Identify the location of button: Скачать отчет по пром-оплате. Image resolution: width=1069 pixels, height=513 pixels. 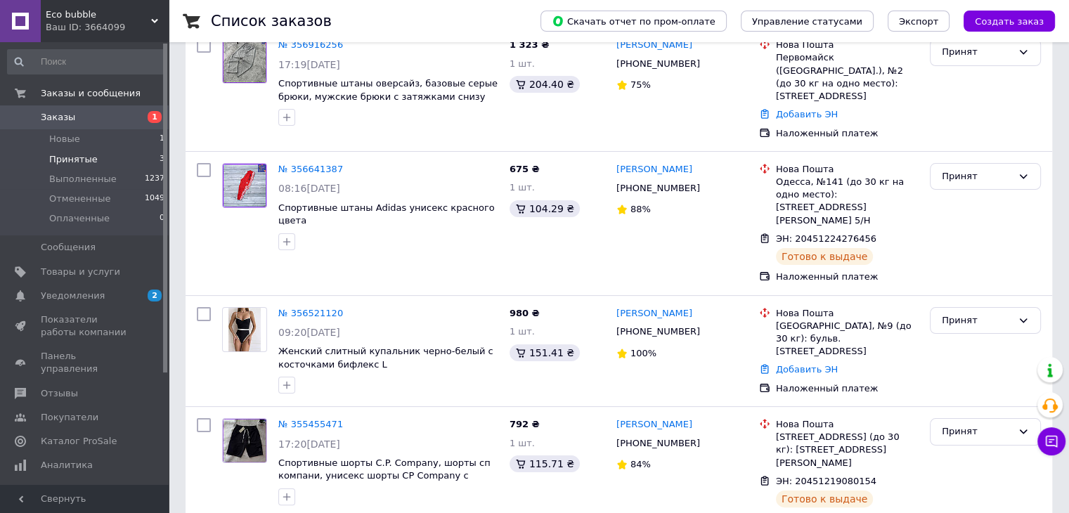
(633, 21).